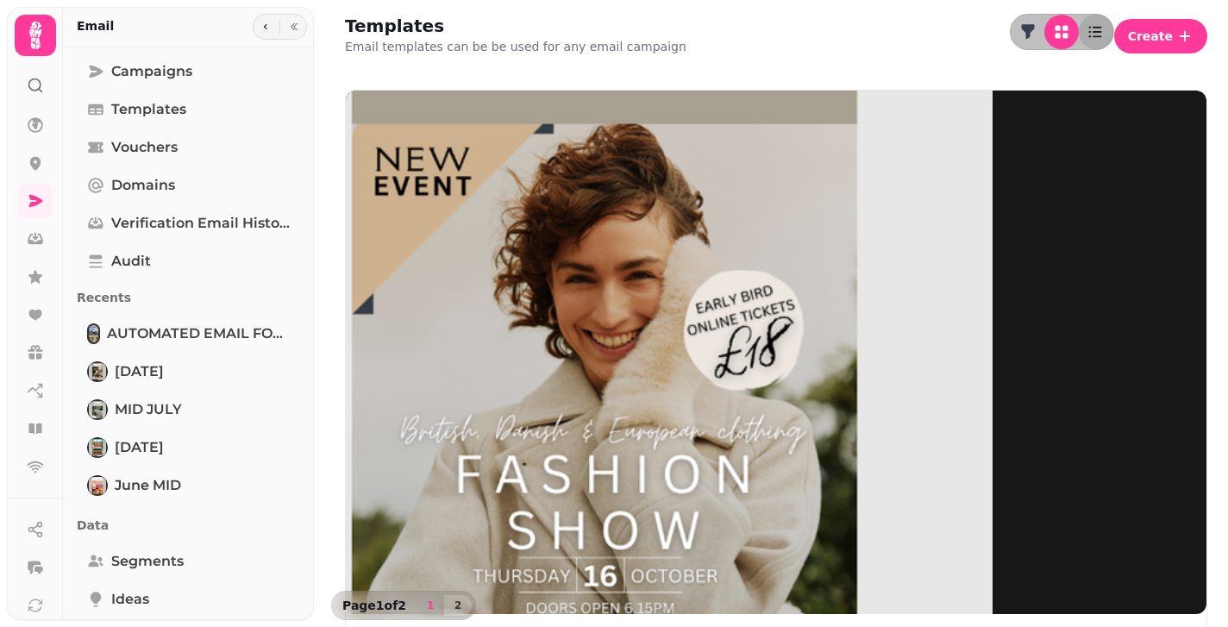  What do you see at coordinates (130, 599) in the screenshot?
I see `span: Ideas` at bounding box center [130, 599].